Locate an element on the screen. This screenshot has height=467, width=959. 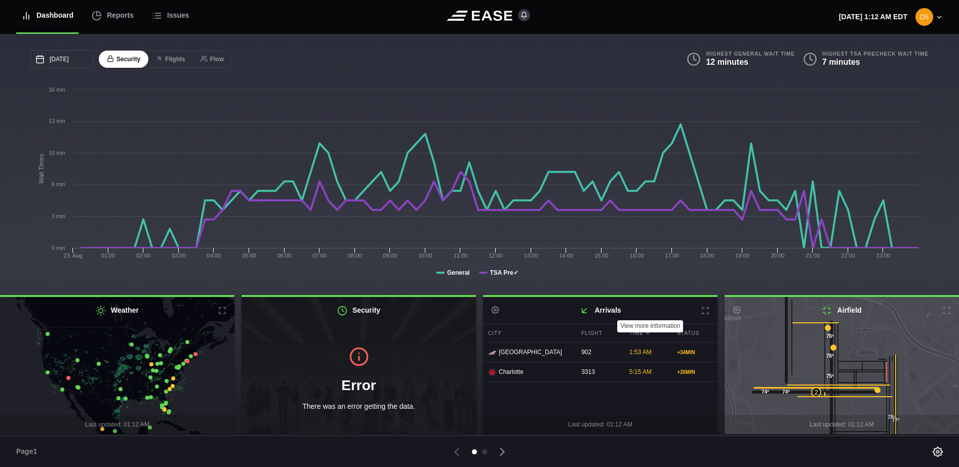
text: 02:00 is located at coordinates (143, 256).